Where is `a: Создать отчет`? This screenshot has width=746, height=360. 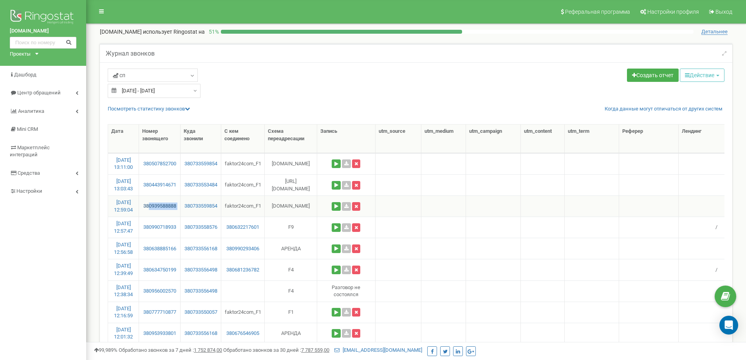
a: Создать отчет is located at coordinates (653, 75).